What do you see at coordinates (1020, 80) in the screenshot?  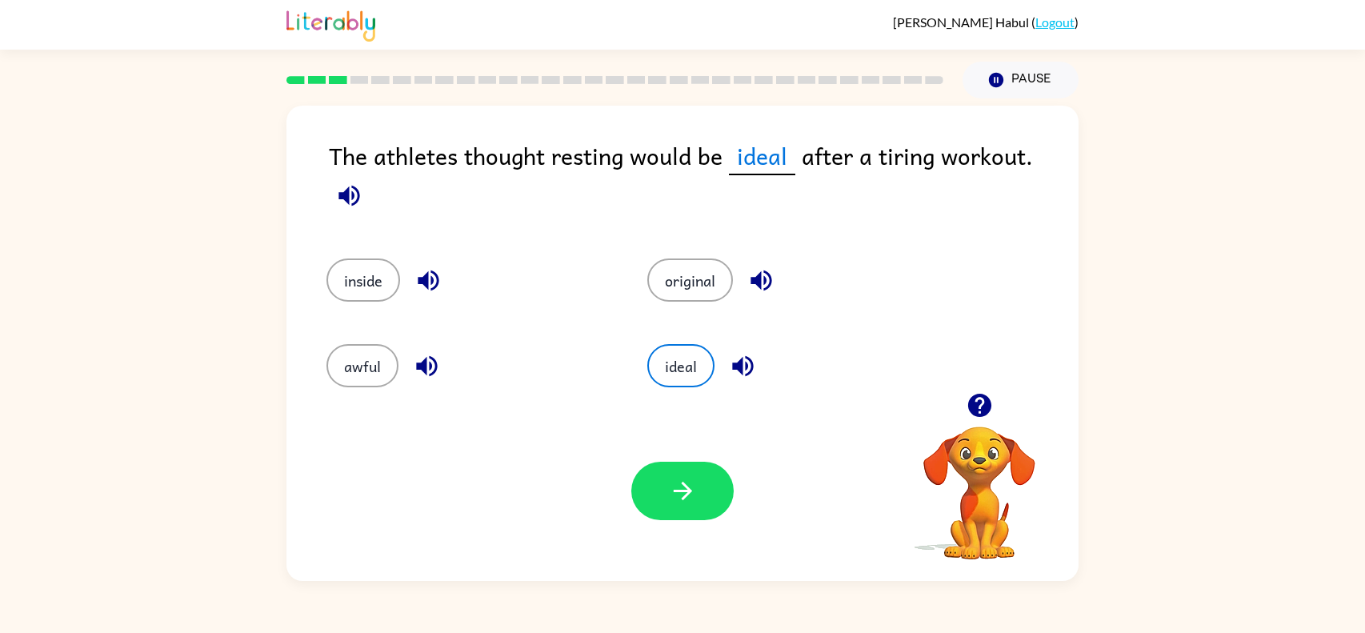 I see `button: Pause` at bounding box center [1020, 80].